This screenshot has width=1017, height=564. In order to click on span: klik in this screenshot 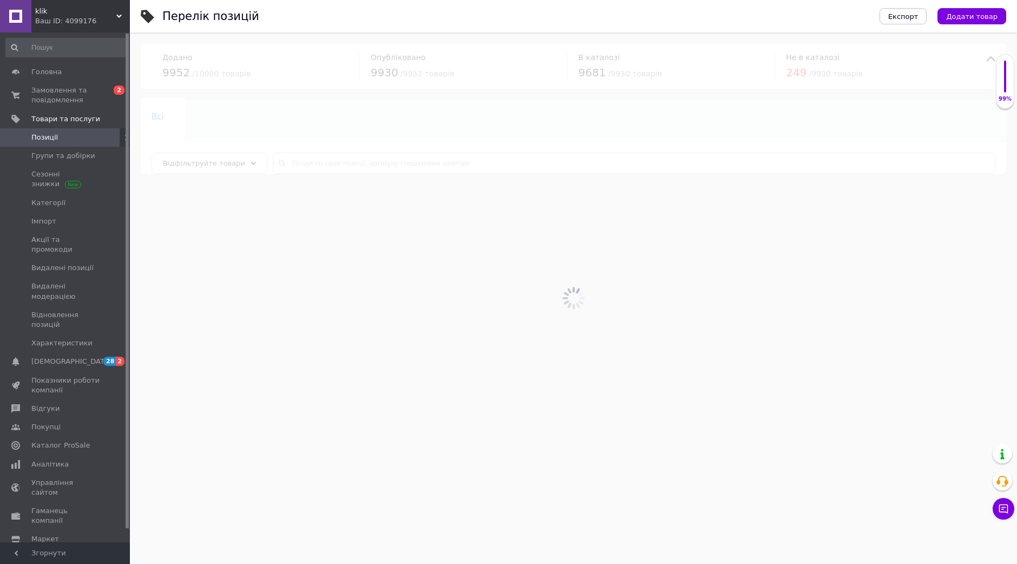, I will do `click(76, 11)`.